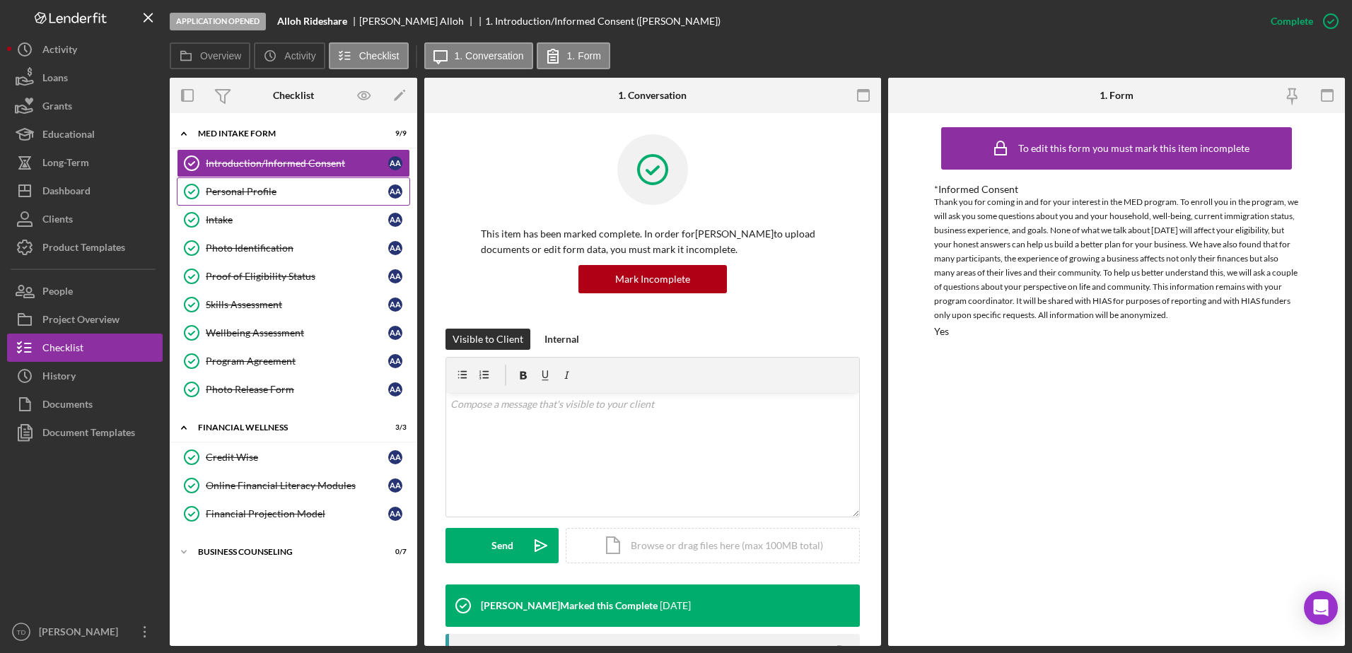  What do you see at coordinates (57, 107) in the screenshot?
I see `div: Grants` at bounding box center [57, 107].